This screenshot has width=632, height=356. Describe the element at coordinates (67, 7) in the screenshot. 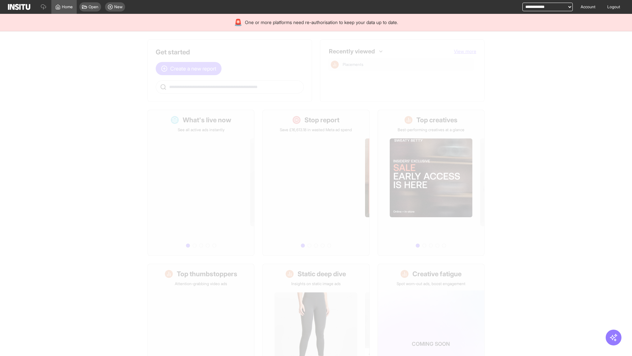

I see `span: Home` at that location.